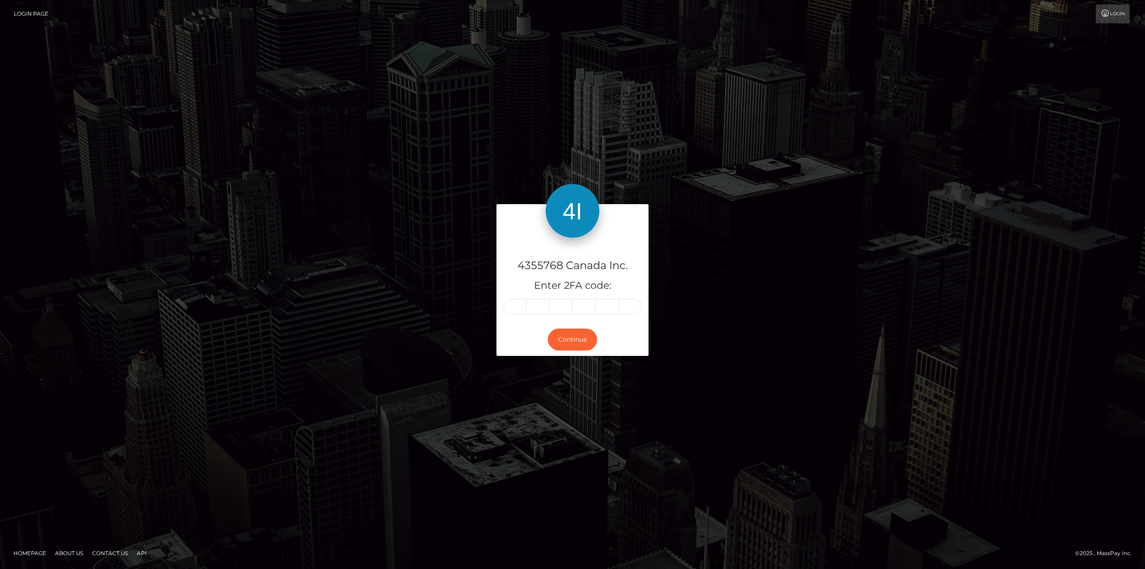  What do you see at coordinates (69, 553) in the screenshot?
I see `a: About Us` at bounding box center [69, 553].